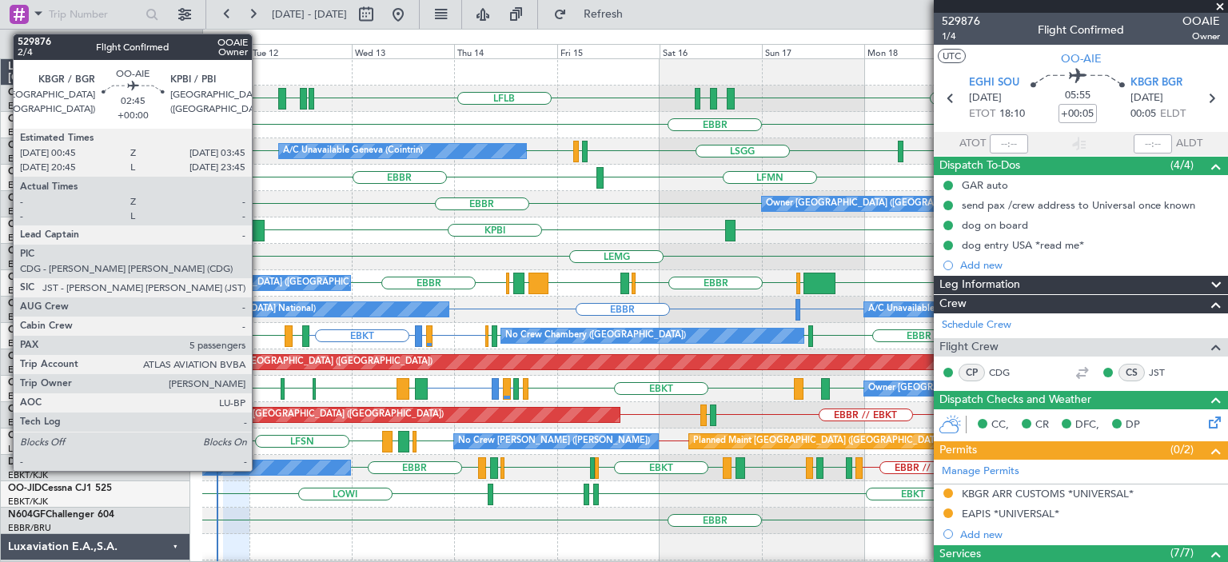  I want to click on a: JST, so click(1166, 373).